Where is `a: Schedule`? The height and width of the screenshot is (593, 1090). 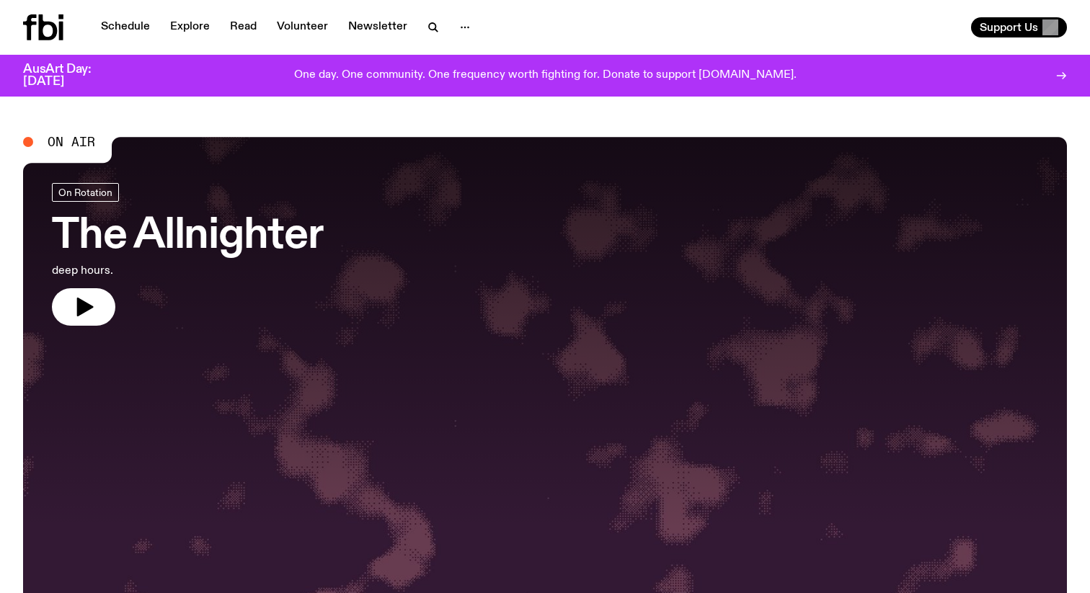
a: Schedule is located at coordinates (125, 27).